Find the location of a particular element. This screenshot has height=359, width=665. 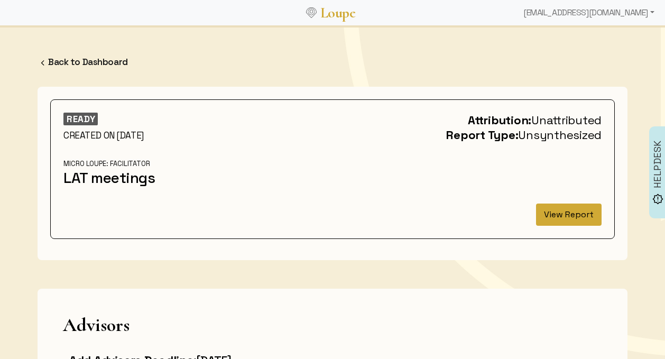

div: READY is located at coordinates (80, 119).